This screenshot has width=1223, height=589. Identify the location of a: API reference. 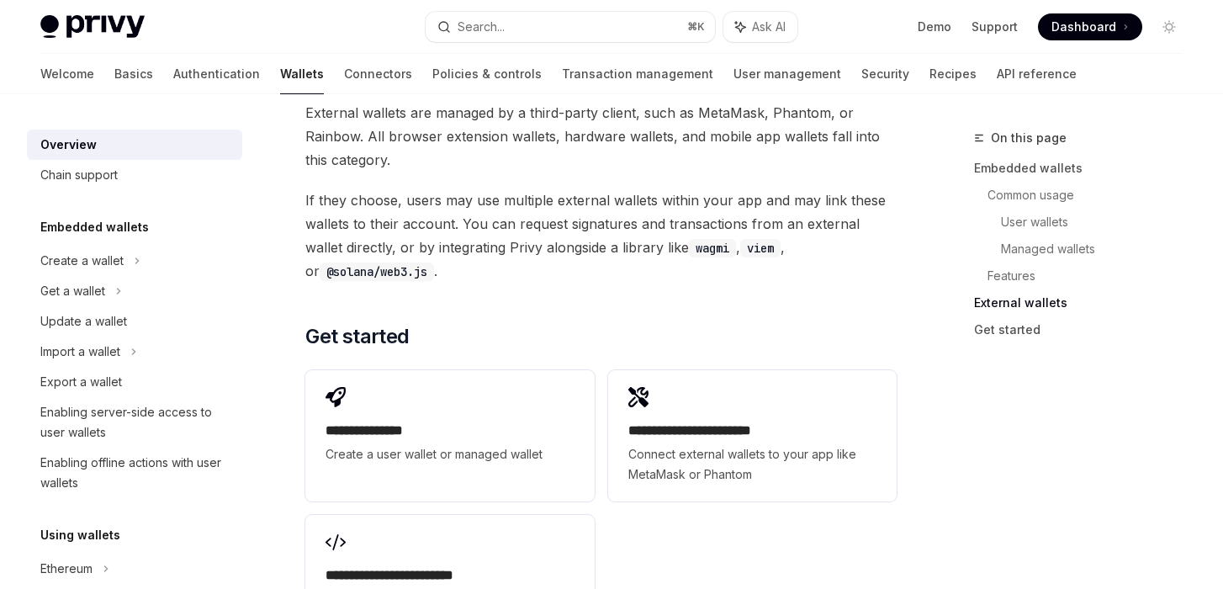
(1036, 74).